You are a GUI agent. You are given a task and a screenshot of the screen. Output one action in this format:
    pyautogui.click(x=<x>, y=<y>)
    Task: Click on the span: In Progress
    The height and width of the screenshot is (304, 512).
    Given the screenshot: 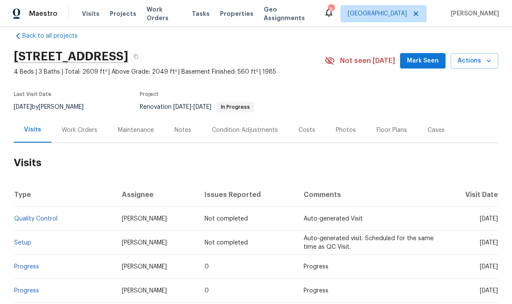 What is the action you would take?
    pyautogui.click(x=235, y=107)
    